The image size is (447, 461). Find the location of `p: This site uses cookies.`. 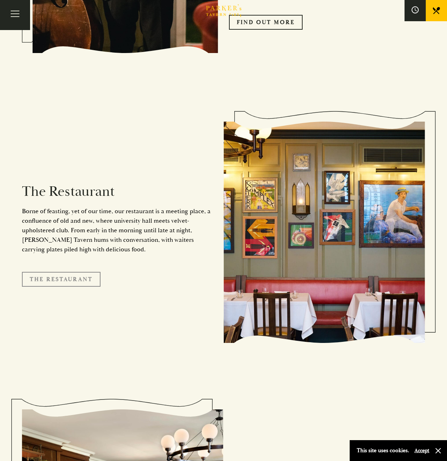

p: This site uses cookies. is located at coordinates (383, 451).